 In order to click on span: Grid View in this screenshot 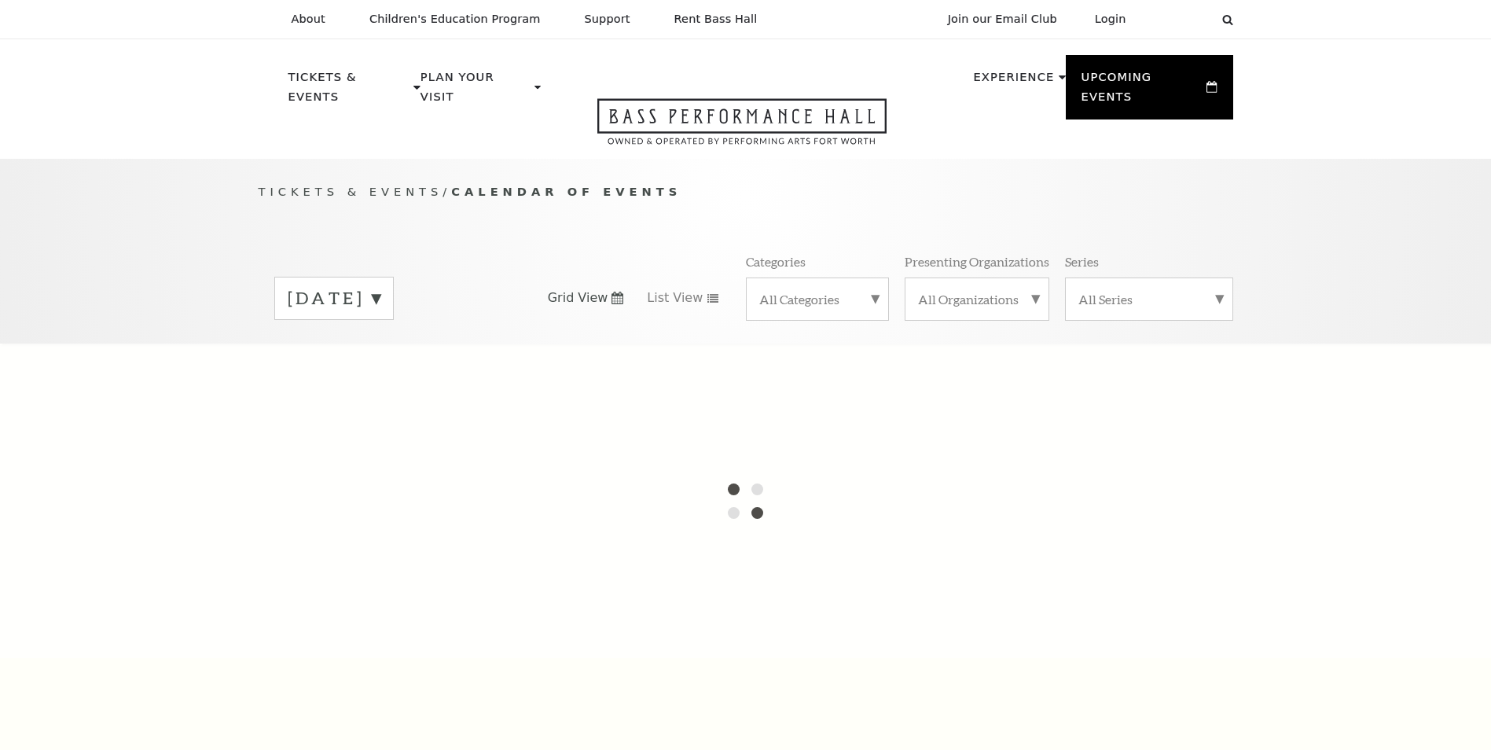, I will do `click(578, 298)`.